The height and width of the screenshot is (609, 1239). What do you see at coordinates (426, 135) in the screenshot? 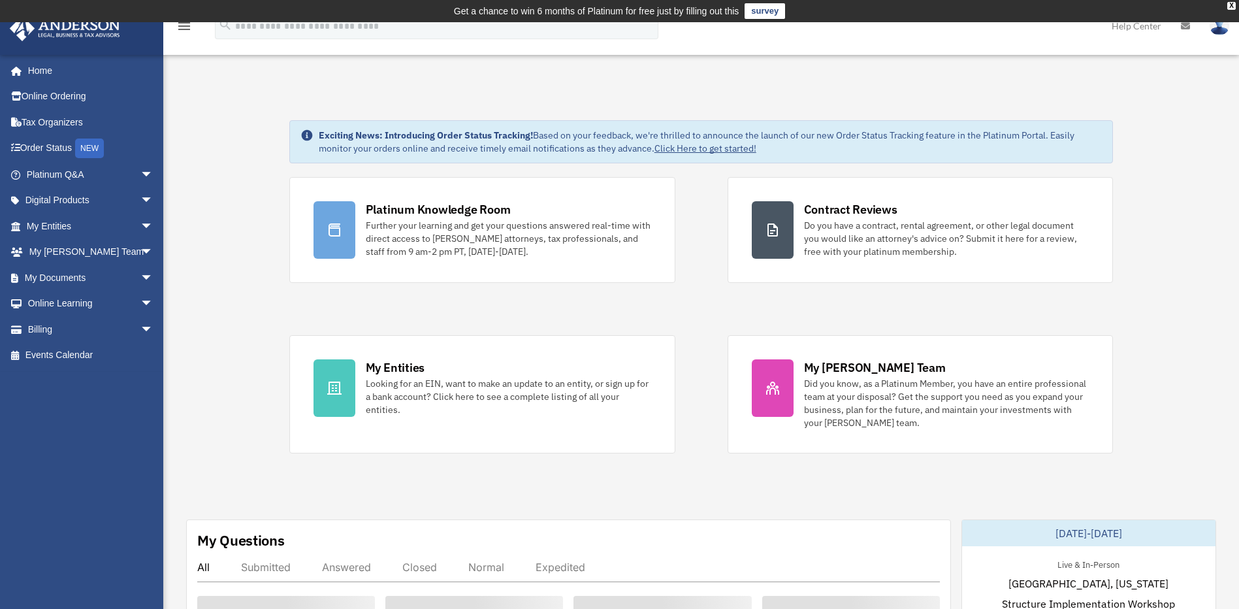
I see `strong: Exciting News: Introducing Order Status Tracking!` at bounding box center [426, 135].